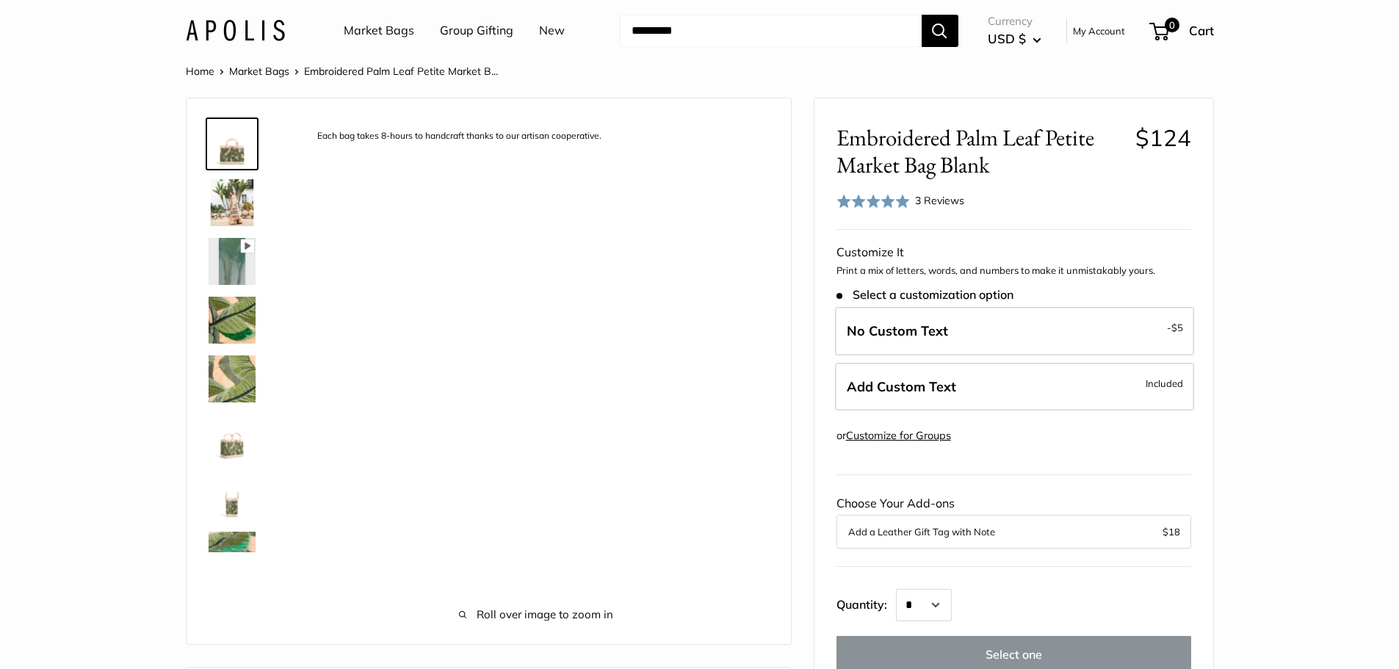 The image size is (1399, 669). Describe the element at coordinates (1182, 31) in the screenshot. I see `a: 0 Cart` at that location.